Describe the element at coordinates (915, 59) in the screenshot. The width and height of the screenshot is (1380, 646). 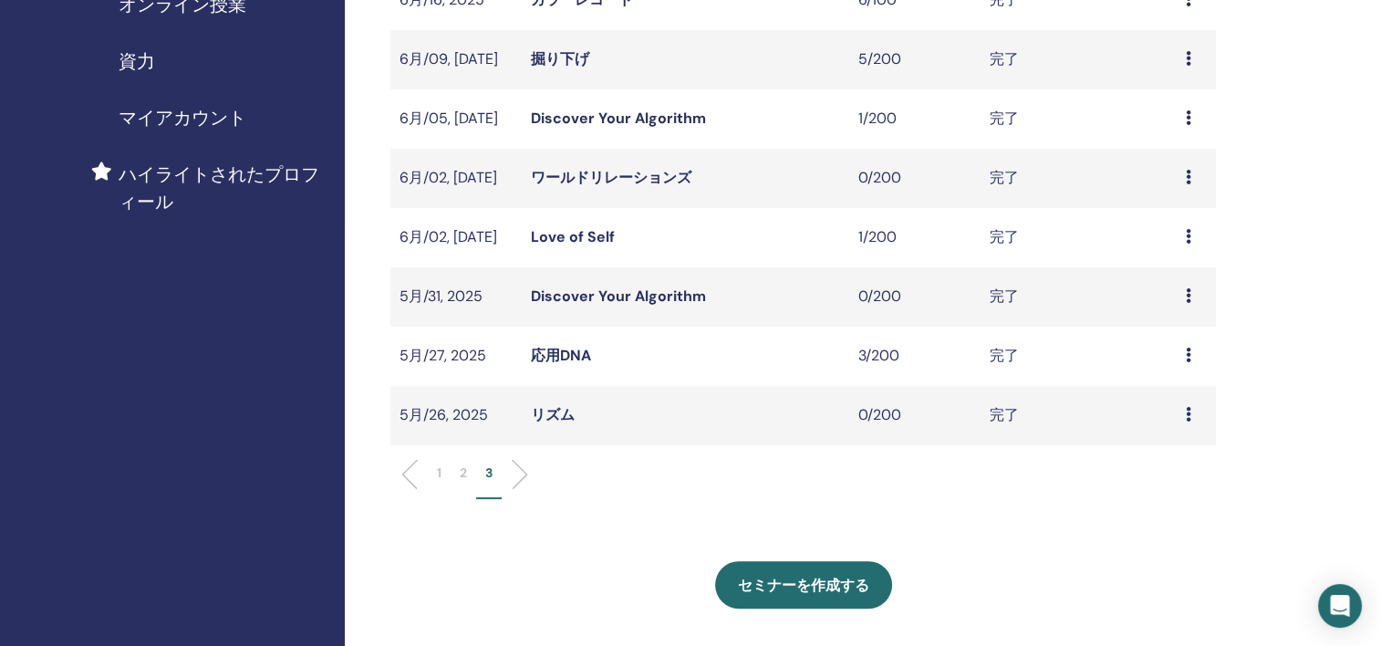
I see `td: 5/200` at that location.